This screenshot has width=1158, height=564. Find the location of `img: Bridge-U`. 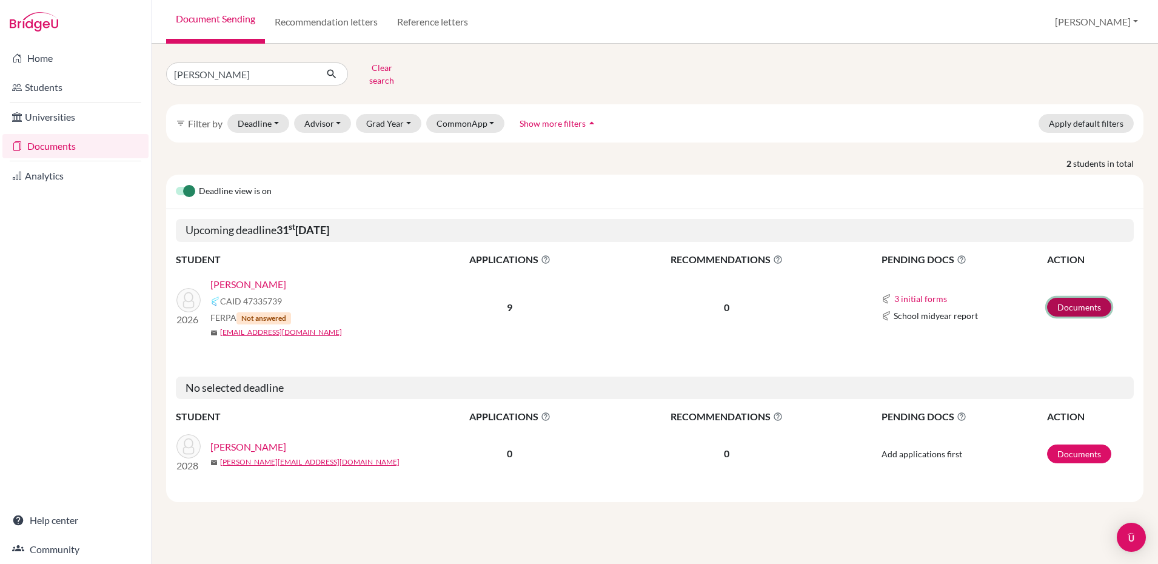

img: Bridge-U is located at coordinates (34, 22).